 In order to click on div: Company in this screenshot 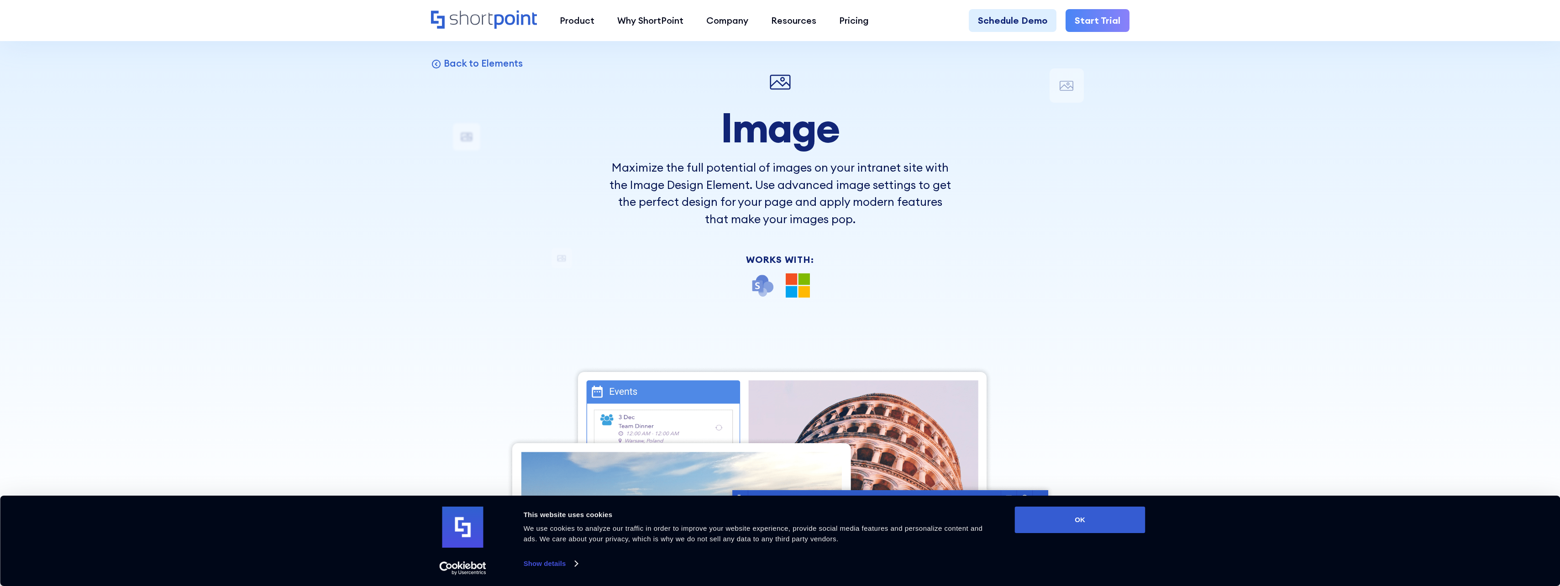, I will do `click(727, 21)`.